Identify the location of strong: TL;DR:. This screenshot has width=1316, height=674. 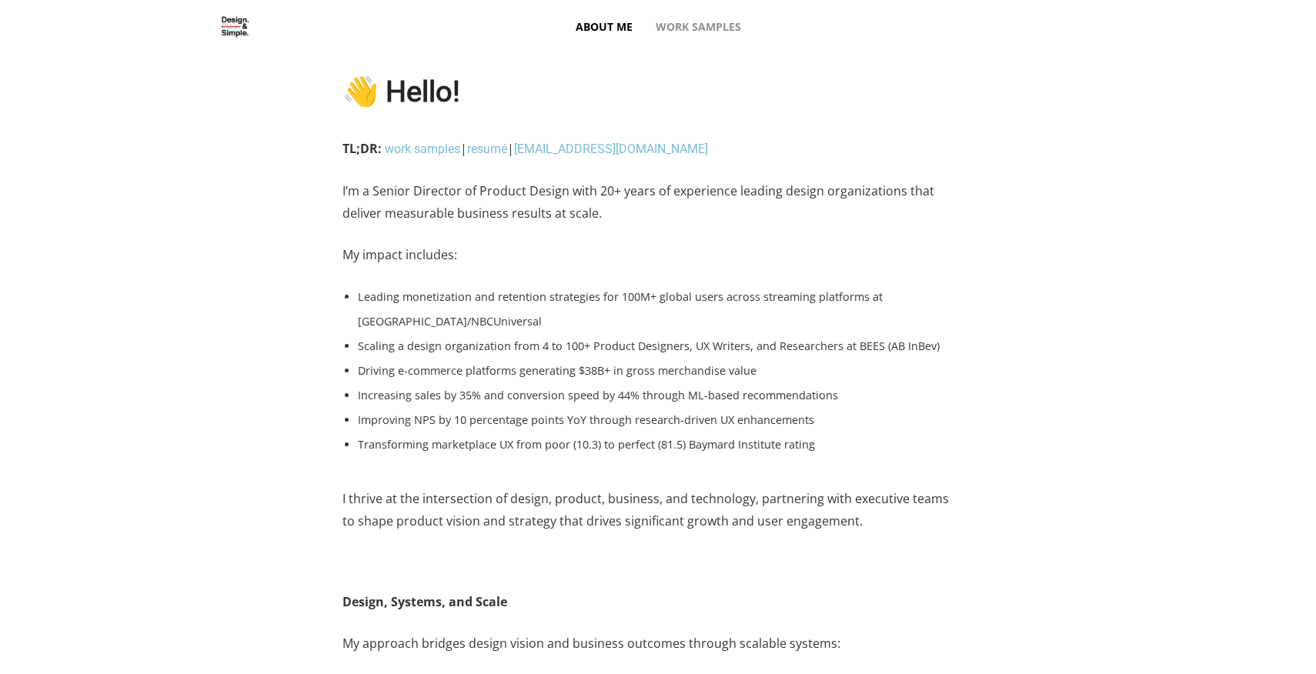
(362, 149).